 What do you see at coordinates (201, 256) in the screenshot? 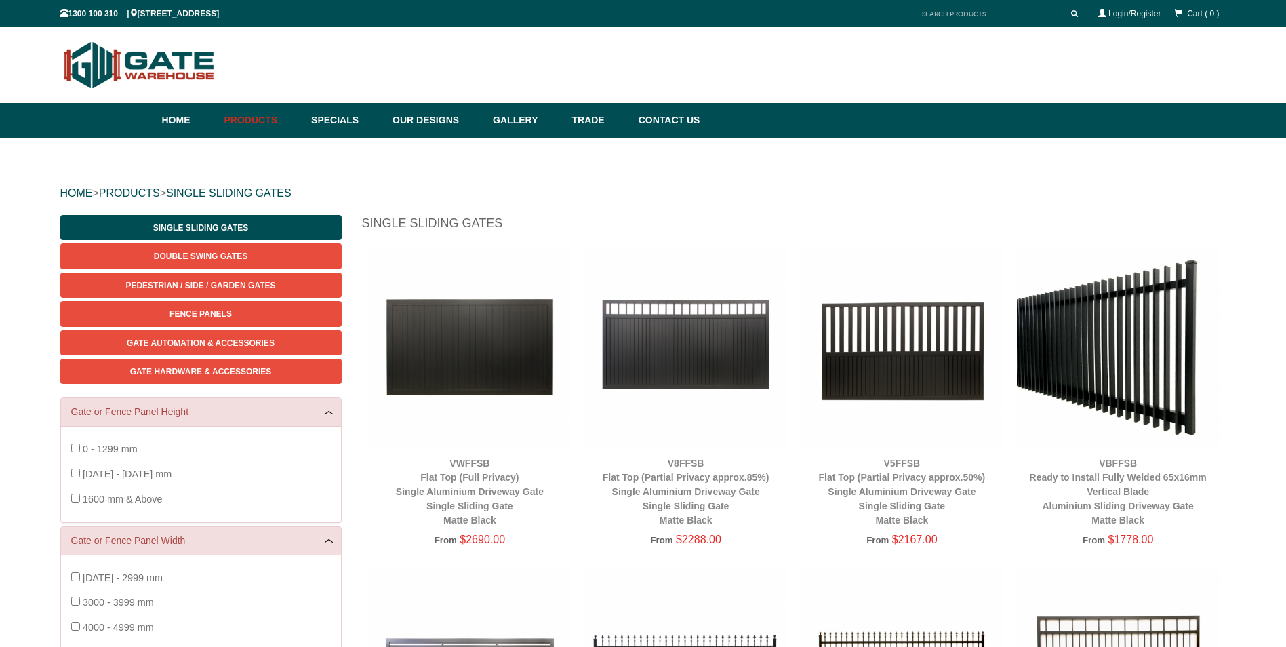
I see `span: Double Swing Gates` at bounding box center [201, 256].